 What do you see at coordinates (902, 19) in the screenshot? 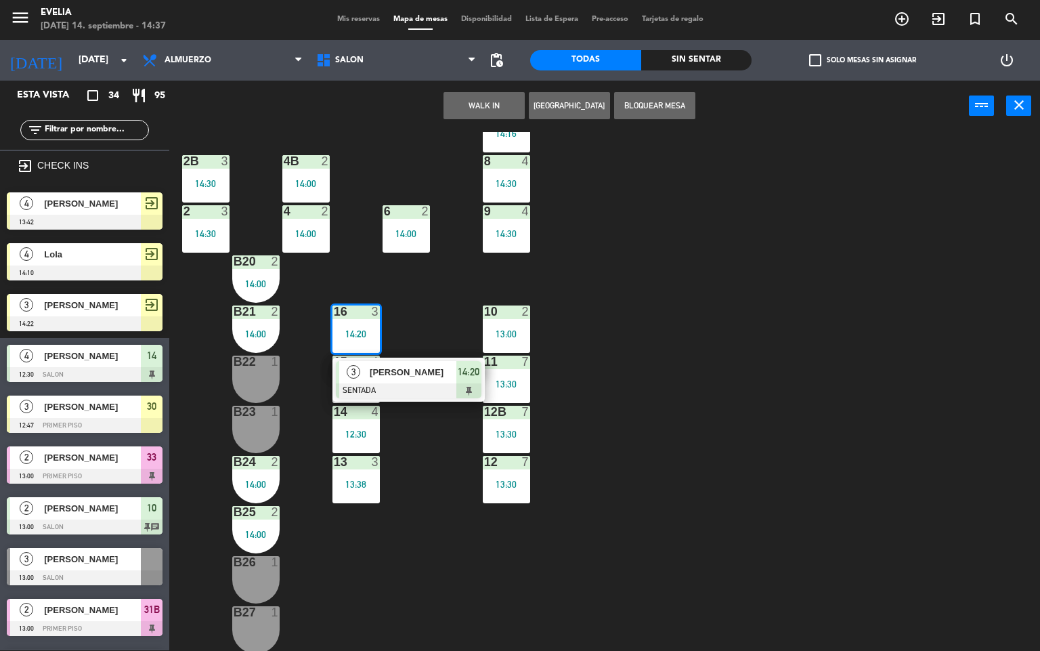
I see `i: add_circle_outline` at bounding box center [902, 19].